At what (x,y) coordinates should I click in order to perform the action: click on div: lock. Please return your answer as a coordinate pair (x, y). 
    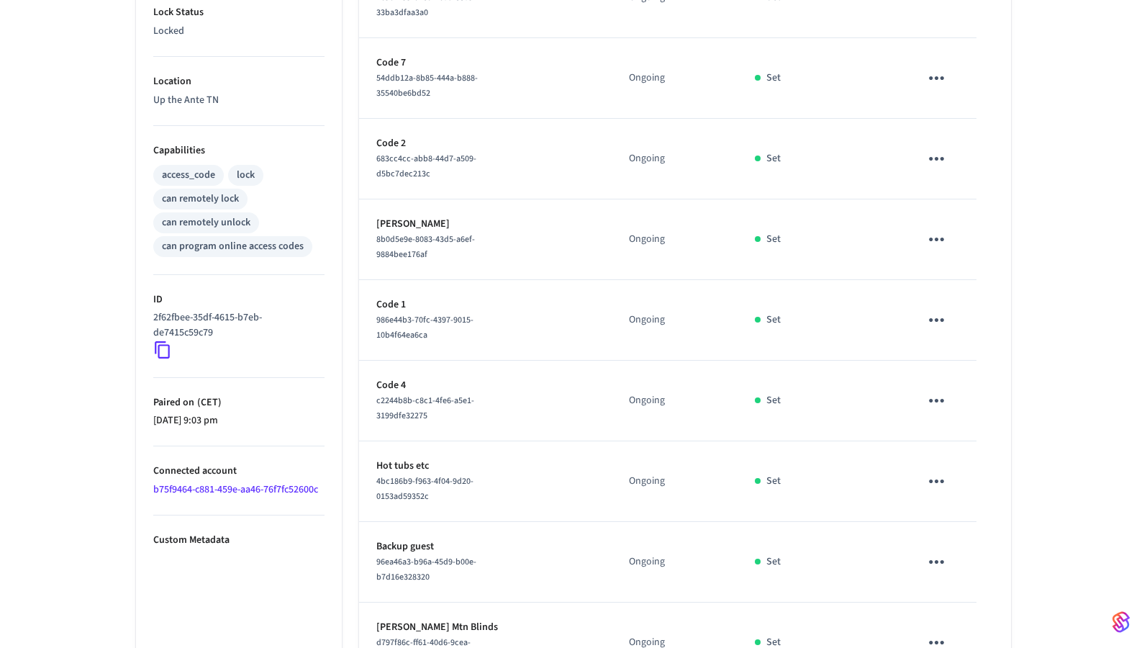
    Looking at the image, I should click on (245, 175).